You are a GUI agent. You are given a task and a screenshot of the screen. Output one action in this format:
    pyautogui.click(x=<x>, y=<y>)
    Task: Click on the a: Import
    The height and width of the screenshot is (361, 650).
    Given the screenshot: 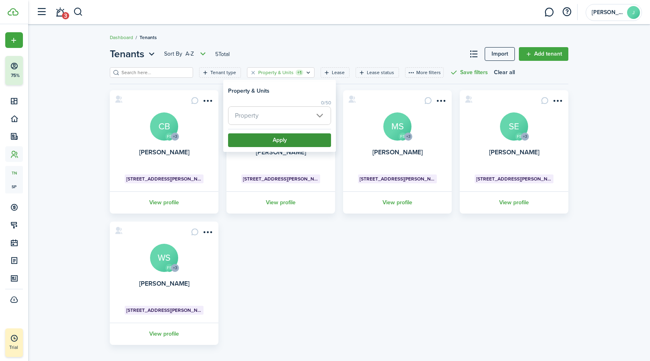 What is the action you would take?
    pyautogui.click(x=500, y=54)
    